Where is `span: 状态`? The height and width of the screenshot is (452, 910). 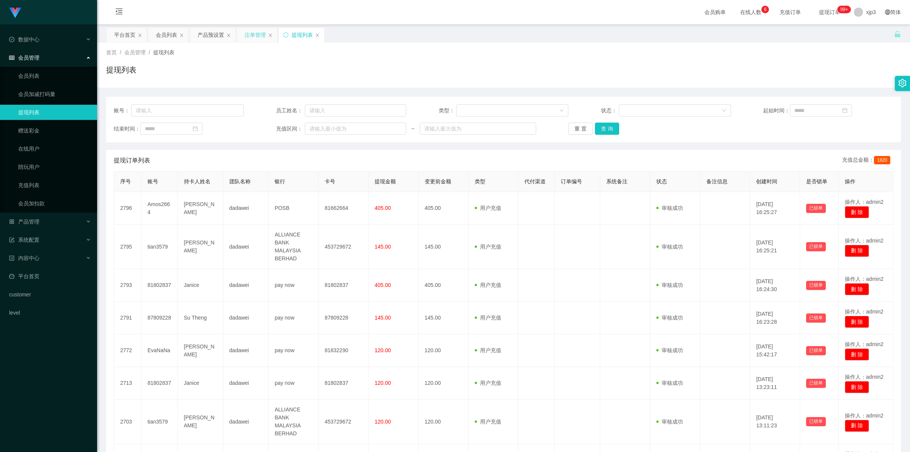 span: 状态 is located at coordinates (662, 181).